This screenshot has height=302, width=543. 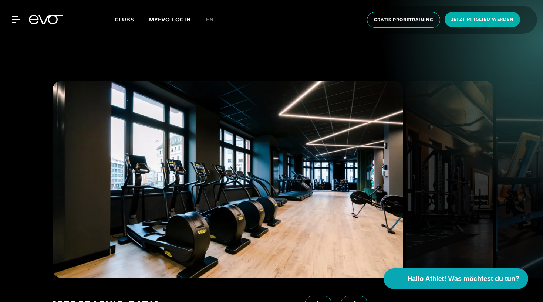 What do you see at coordinates (463, 279) in the screenshot?
I see `span: Hallo Athlet! Was möchtest du tun?` at bounding box center [463, 279].